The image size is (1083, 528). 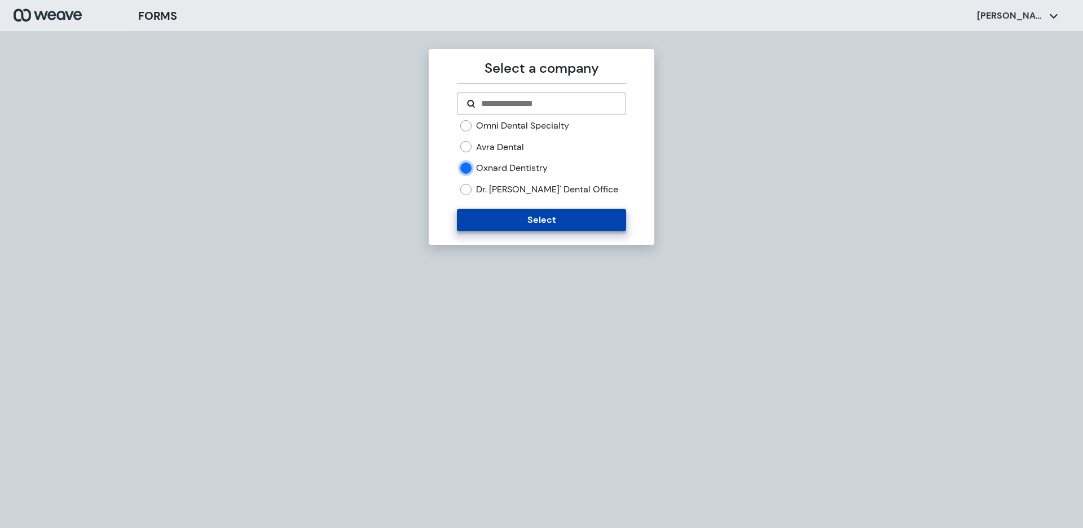 What do you see at coordinates (541, 220) in the screenshot?
I see `button: Select` at bounding box center [541, 220].